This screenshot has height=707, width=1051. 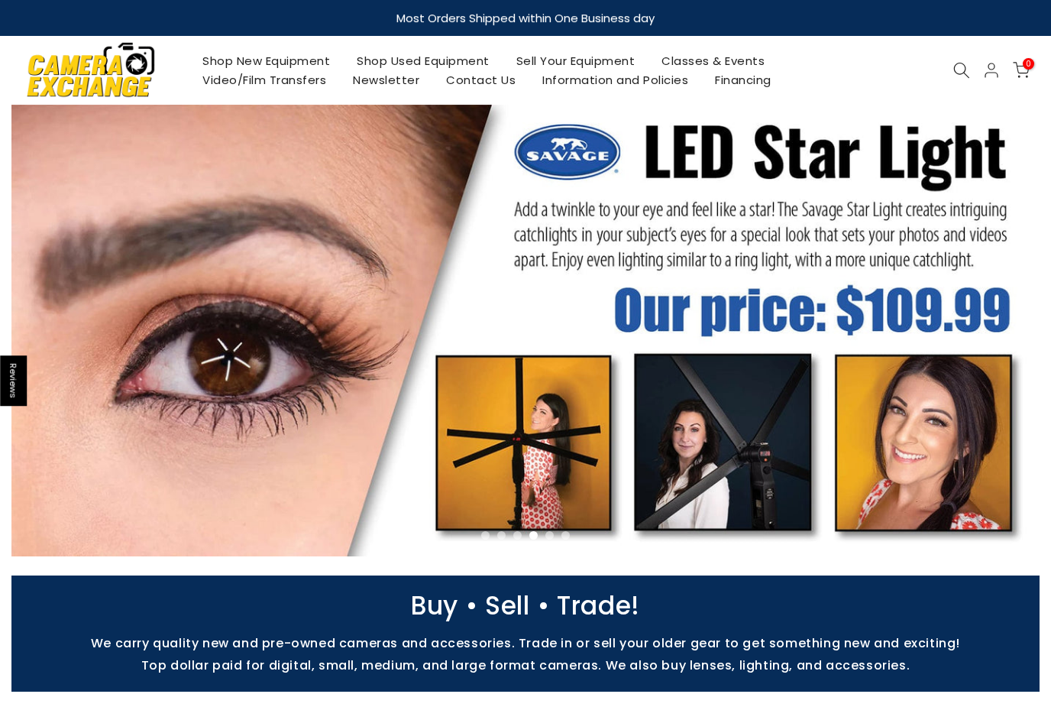 I want to click on p: We carry quality new and pre-owned cameras and accessories. Trade in or sell your older gear to g..., so click(x=526, y=643).